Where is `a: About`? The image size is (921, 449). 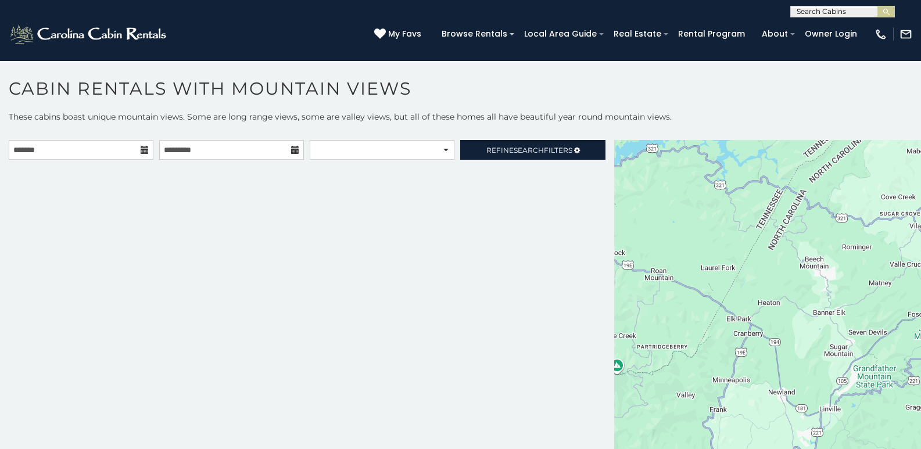
a: About is located at coordinates (774, 34).